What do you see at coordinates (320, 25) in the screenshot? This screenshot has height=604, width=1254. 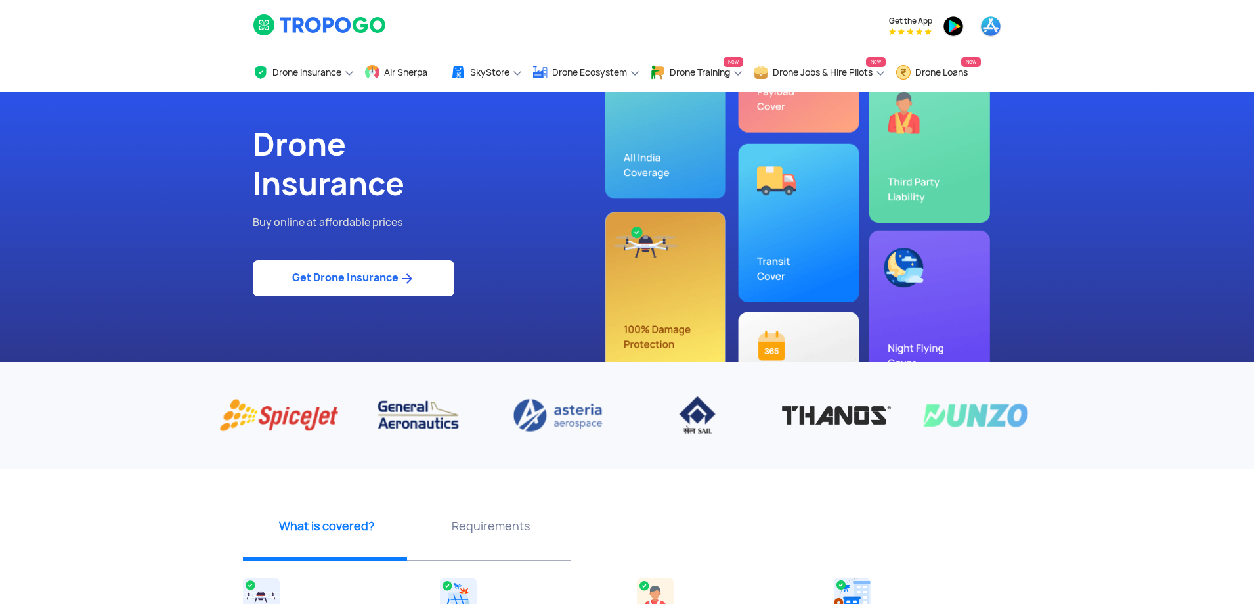 I see `img: logoHeader.svg` at bounding box center [320, 25].